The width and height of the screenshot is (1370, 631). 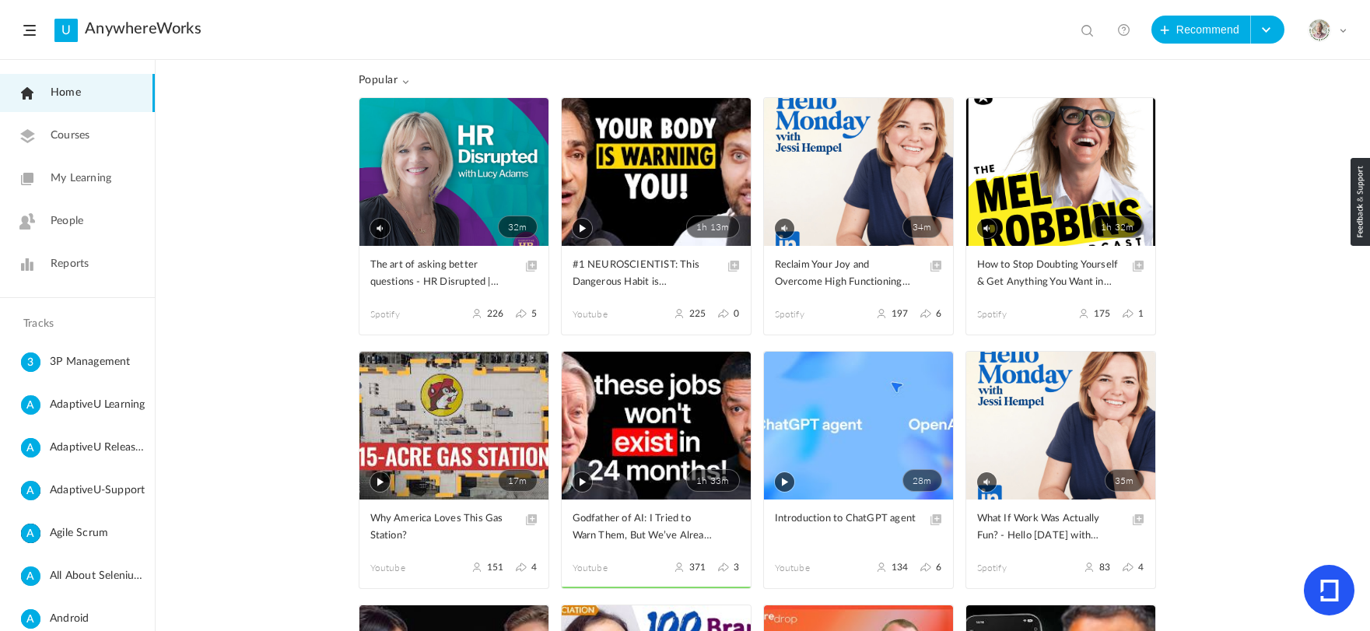 I want to click on a: 34m, so click(x=858, y=172).